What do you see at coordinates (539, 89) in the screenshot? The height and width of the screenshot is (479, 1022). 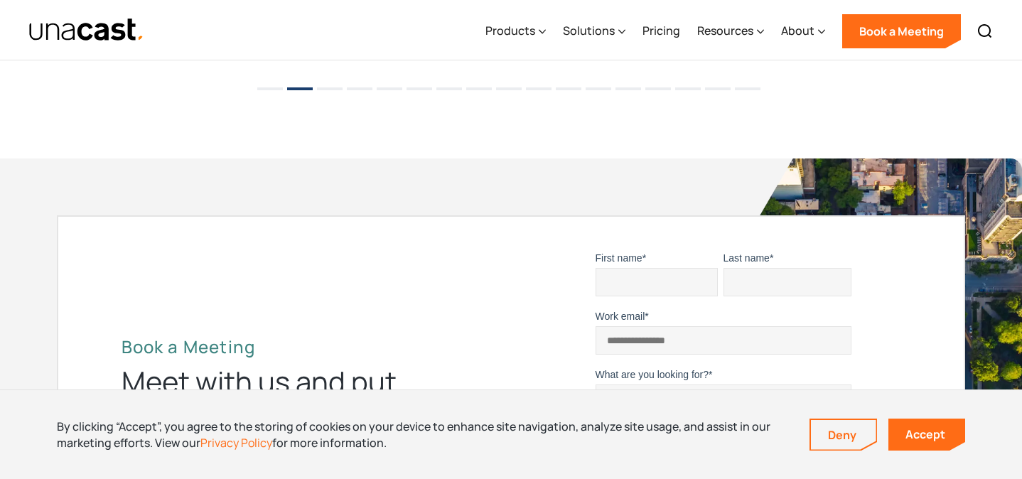 I see `button: 10 of 6` at bounding box center [539, 89].